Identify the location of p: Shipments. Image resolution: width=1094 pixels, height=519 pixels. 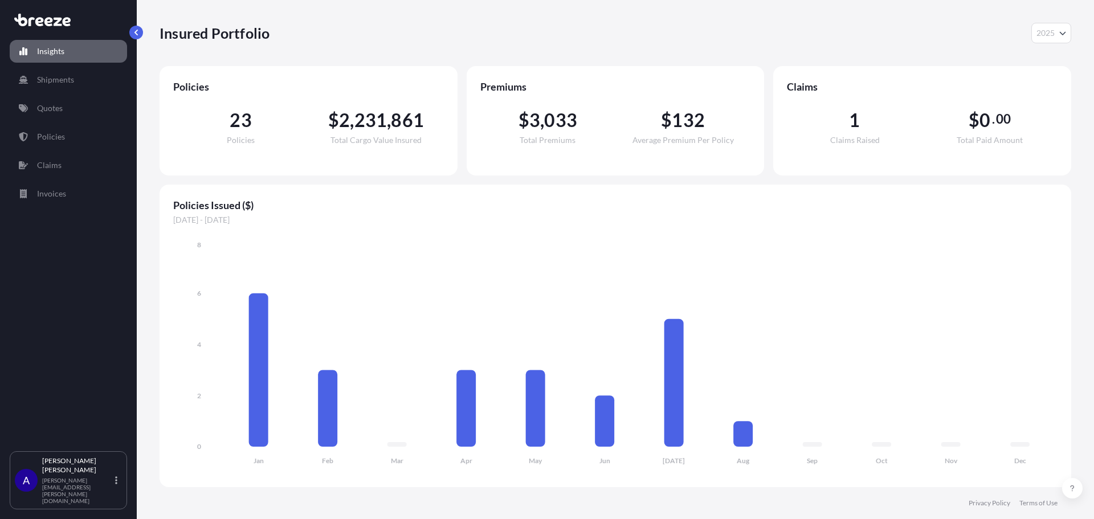
(55, 80).